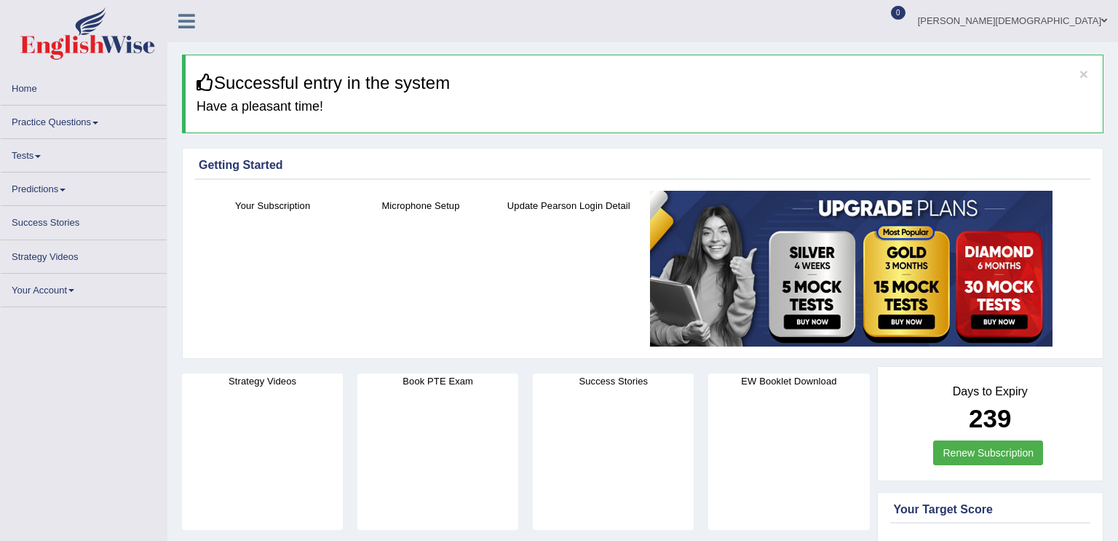  I want to click on h4: Have a pleasant time!, so click(644, 107).